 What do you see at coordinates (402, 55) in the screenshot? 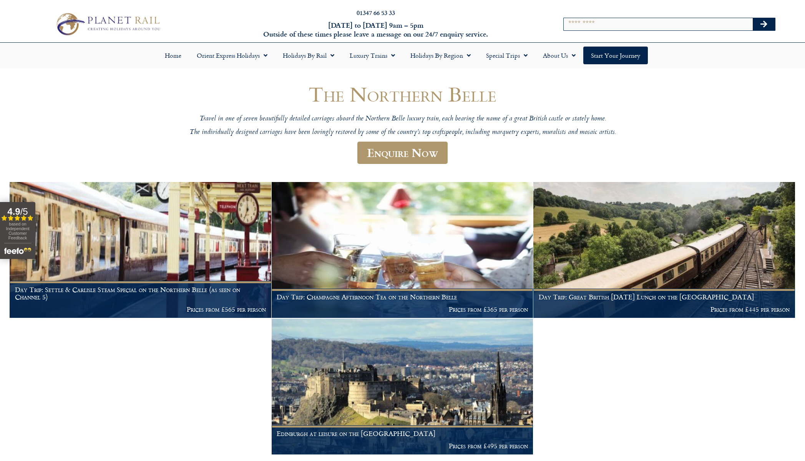
I see `nav: Menu` at bounding box center [402, 55].